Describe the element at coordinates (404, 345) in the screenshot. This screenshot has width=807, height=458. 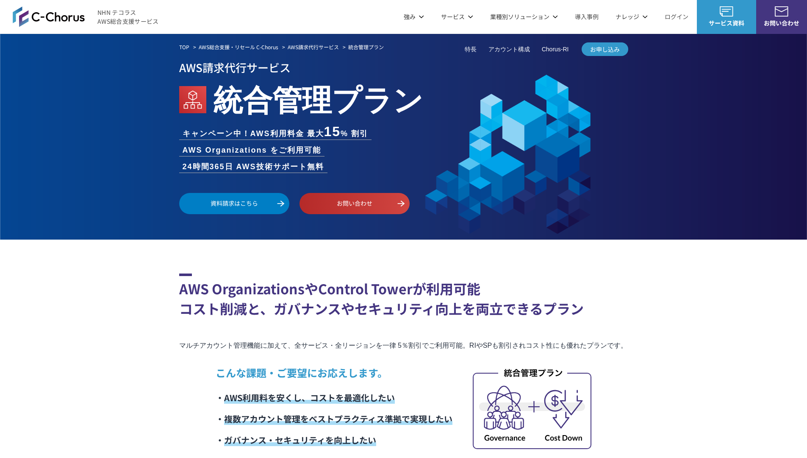
I see `p: マルチアカウント管理機能に加えて、全サービス・全リージョンを一律 5％割引でご利用可能。RIやSPも割引されコスト性にも優れたプランです。` at that location.